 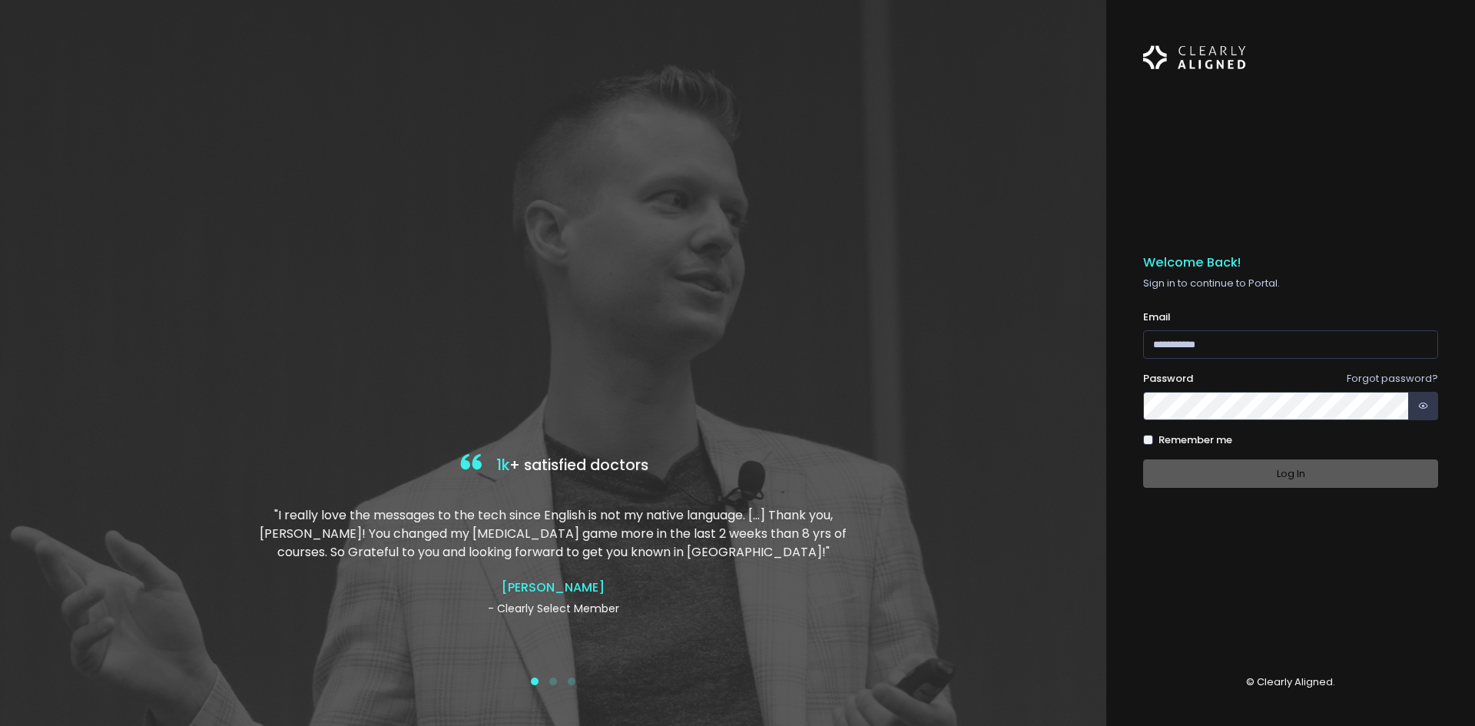 What do you see at coordinates (1290, 283) in the screenshot?
I see `p: Sign in to continue to Portal.` at bounding box center [1290, 283].